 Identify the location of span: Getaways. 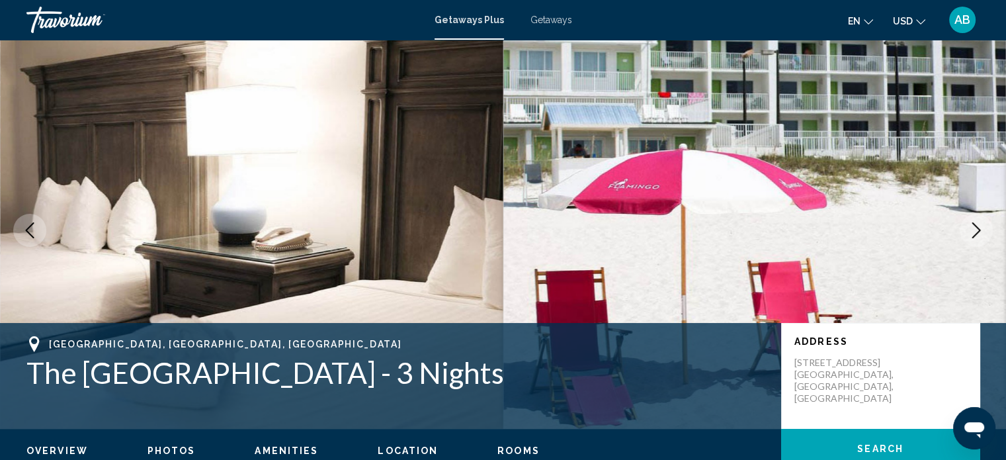
(551, 20).